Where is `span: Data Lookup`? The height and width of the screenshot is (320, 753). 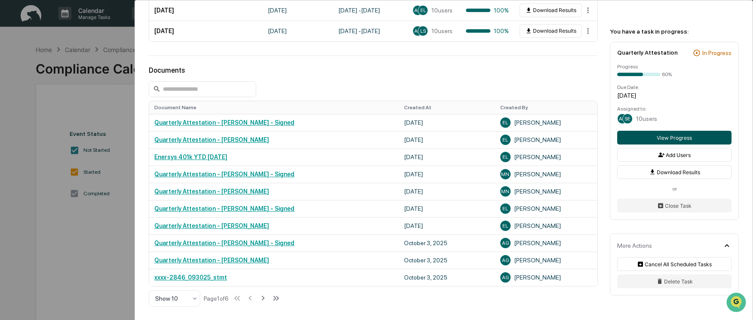 span: Data Lookup is located at coordinates (36, 129).